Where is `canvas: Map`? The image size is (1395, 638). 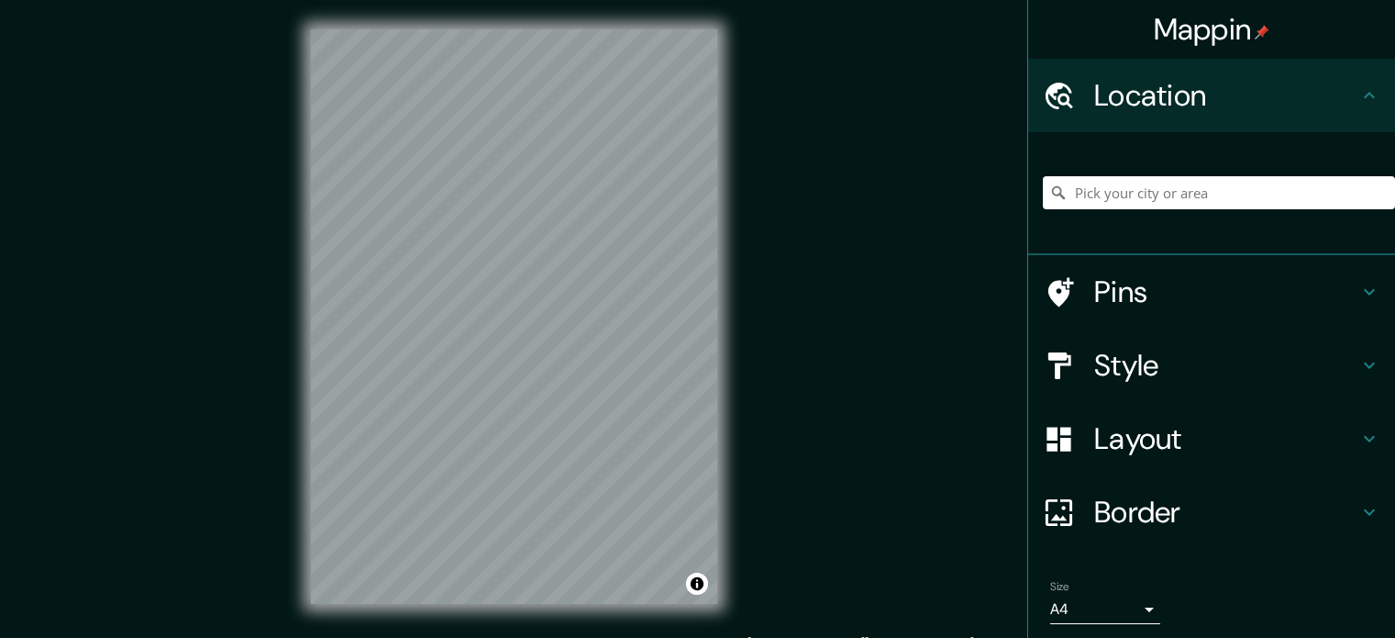
canvas: Map is located at coordinates (514, 316).